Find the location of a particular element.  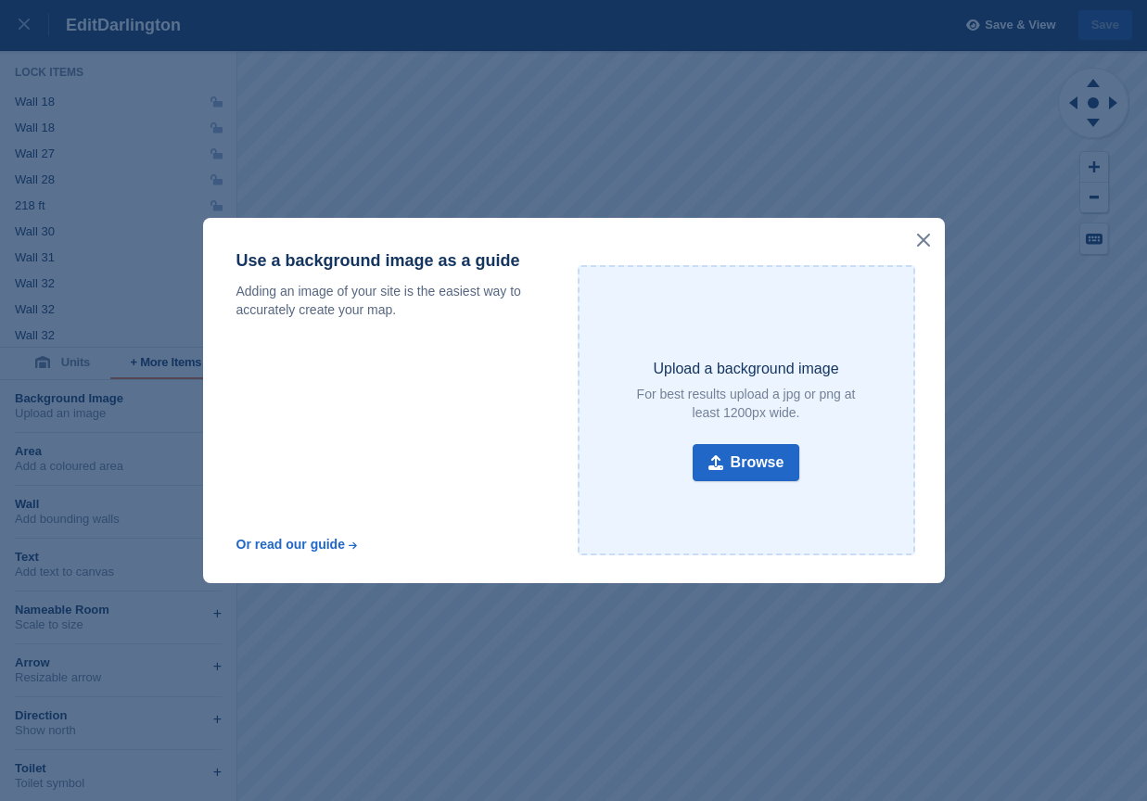

button: Browse is located at coordinates (746, 463).